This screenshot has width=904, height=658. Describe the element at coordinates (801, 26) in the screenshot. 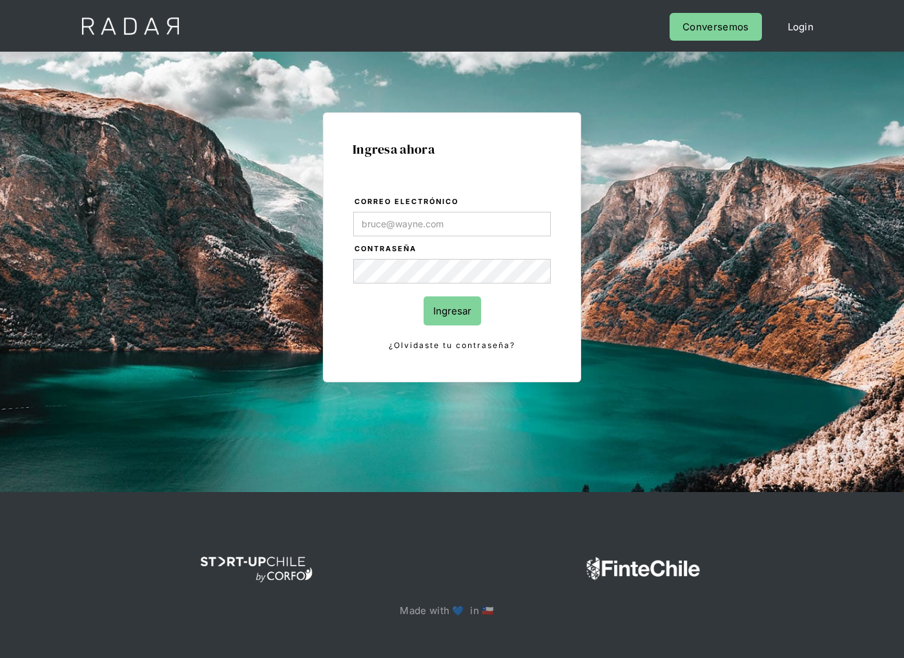

I see `a: Login` at that location.